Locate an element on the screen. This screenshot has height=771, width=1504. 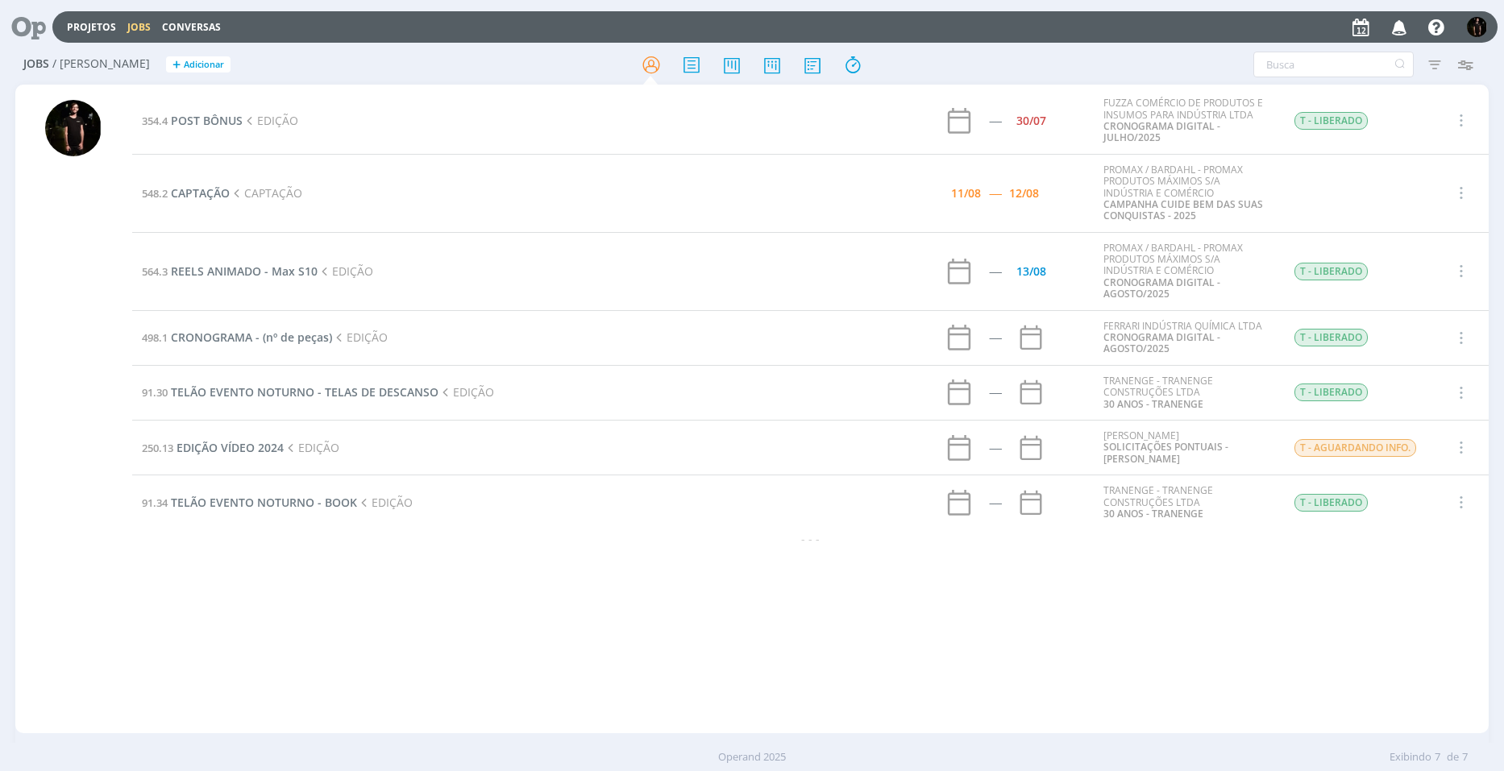
a: 91.34TELÃO EVENTO NOTURNO - BOOK is located at coordinates (249, 502).